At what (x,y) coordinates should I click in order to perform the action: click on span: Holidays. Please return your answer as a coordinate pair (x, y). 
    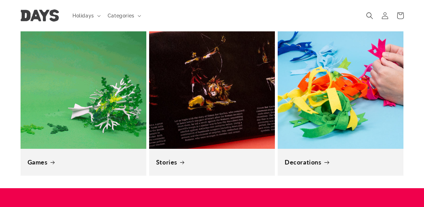
    Looking at the image, I should click on (83, 16).